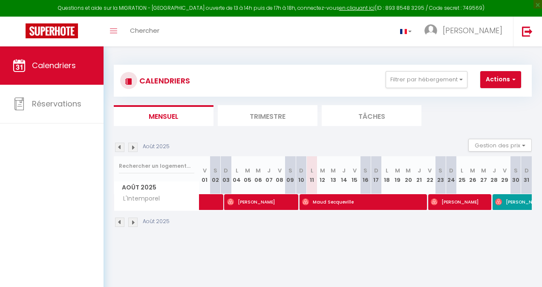 The height and width of the screenshot is (287, 542). What do you see at coordinates (397, 175) in the screenshot?
I see `th: 19` at bounding box center [397, 175].